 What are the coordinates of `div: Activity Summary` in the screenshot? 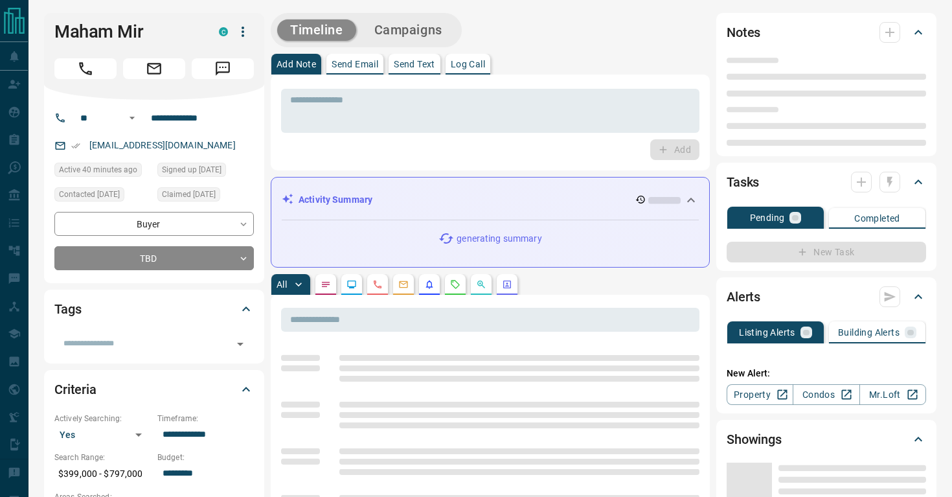 It's located at (490, 199).